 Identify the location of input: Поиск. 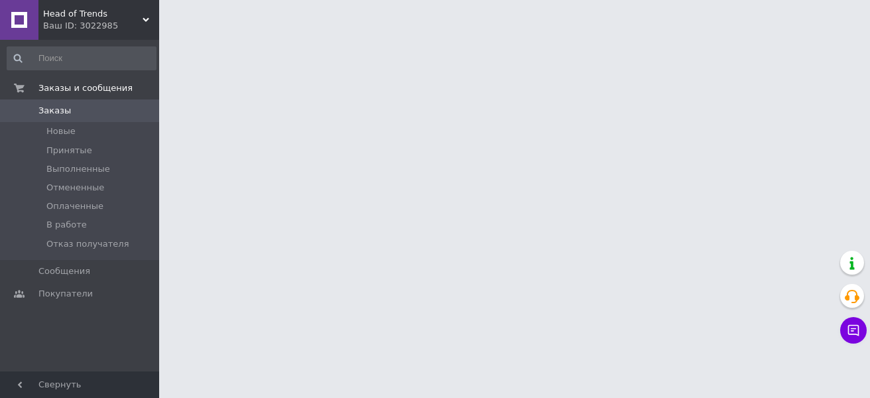
(82, 58).